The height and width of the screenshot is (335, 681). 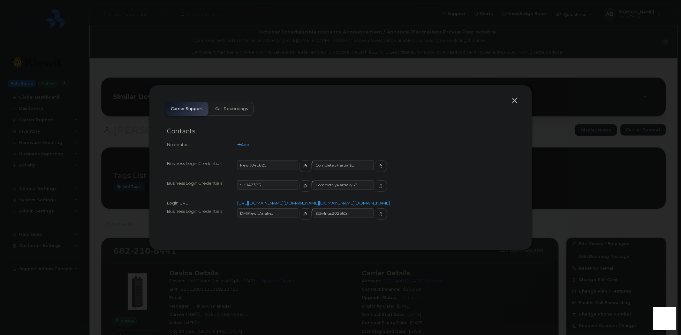 I want to click on h2: Contacts, so click(x=341, y=131).